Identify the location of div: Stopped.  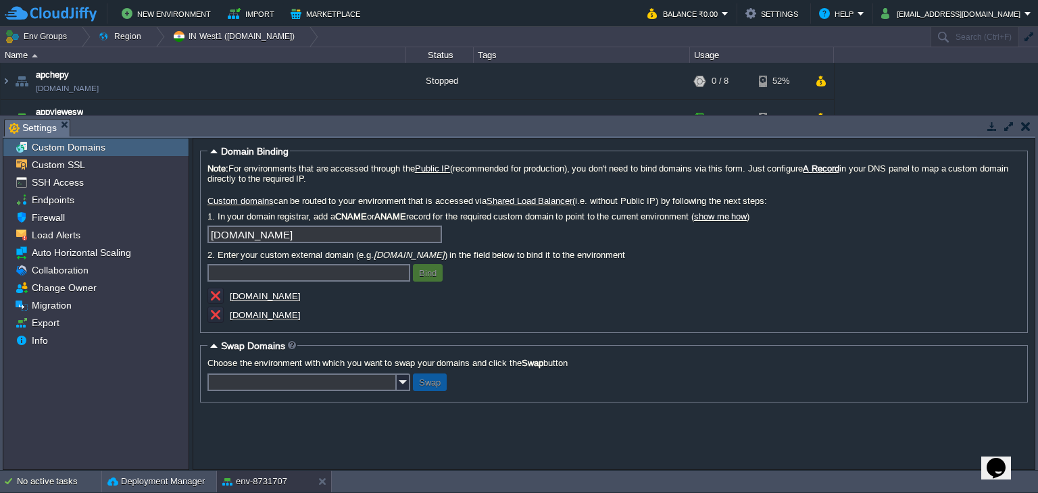
(440, 81).